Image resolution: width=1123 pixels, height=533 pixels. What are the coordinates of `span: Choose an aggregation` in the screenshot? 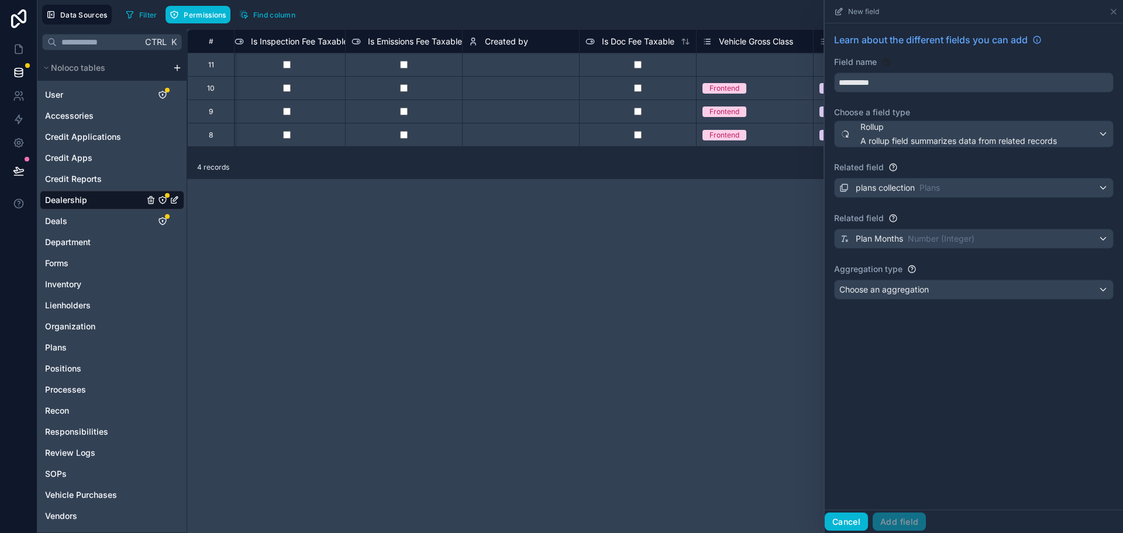 It's located at (884, 289).